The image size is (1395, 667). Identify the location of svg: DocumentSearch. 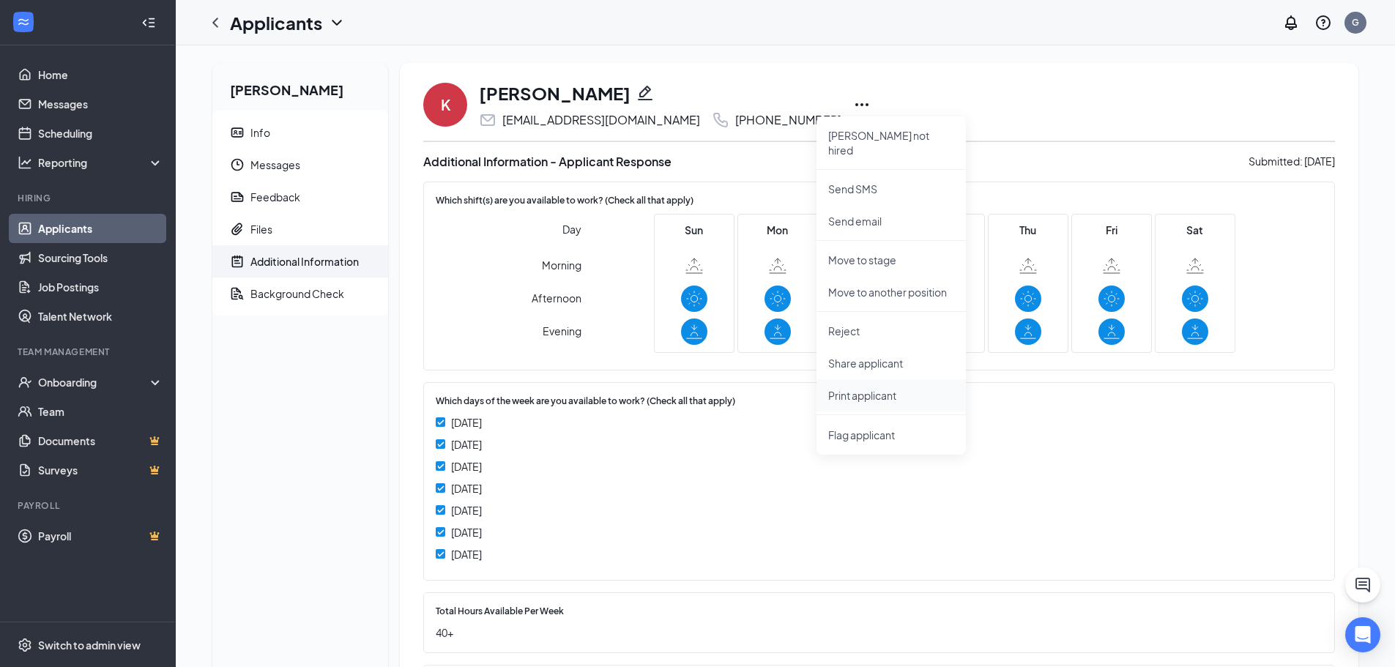
(237, 294).